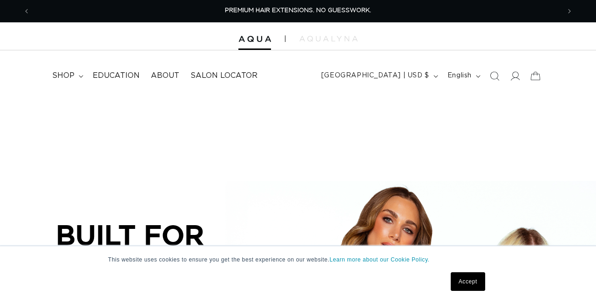 The width and height of the screenshot is (596, 303). Describe the element at coordinates (460, 75) in the screenshot. I see `span: English` at that location.